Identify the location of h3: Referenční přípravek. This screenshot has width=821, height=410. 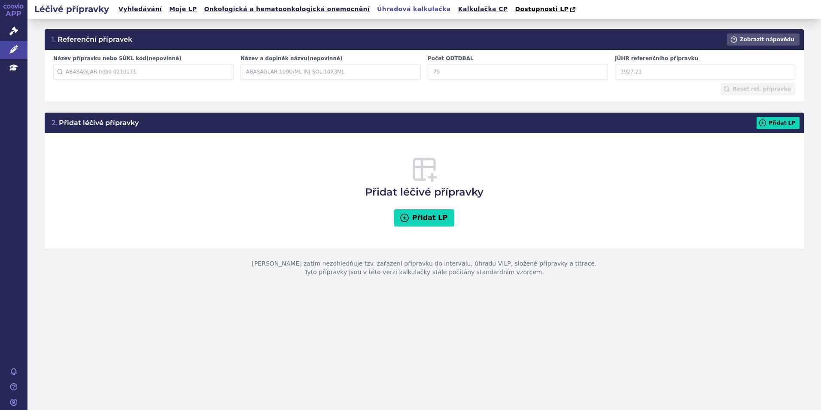
(92, 40).